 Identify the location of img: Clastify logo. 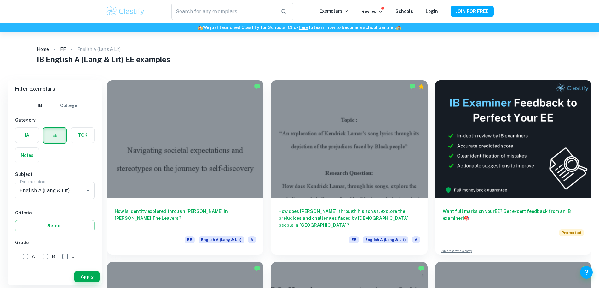
(125, 11).